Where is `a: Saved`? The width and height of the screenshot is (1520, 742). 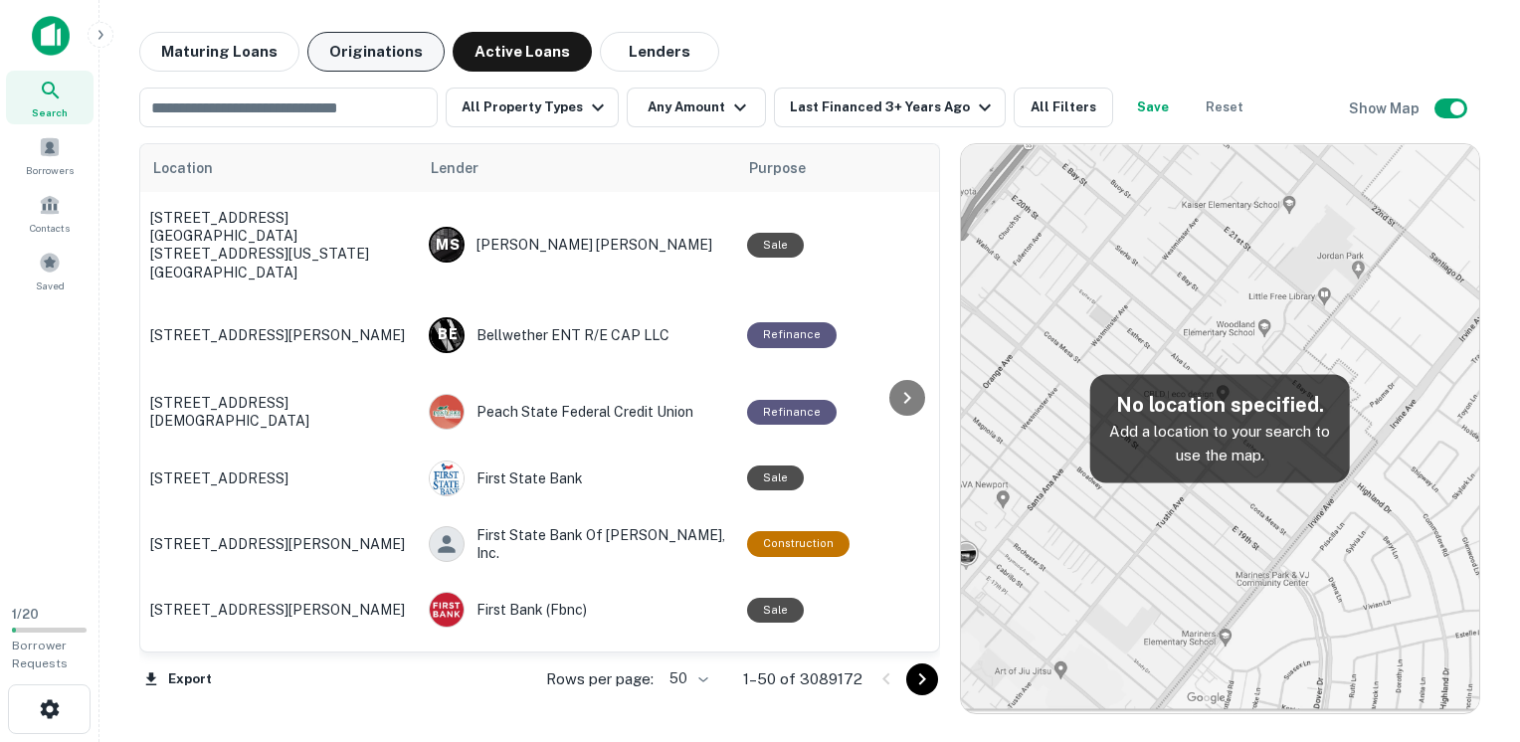
a: Saved is located at coordinates (50, 271).